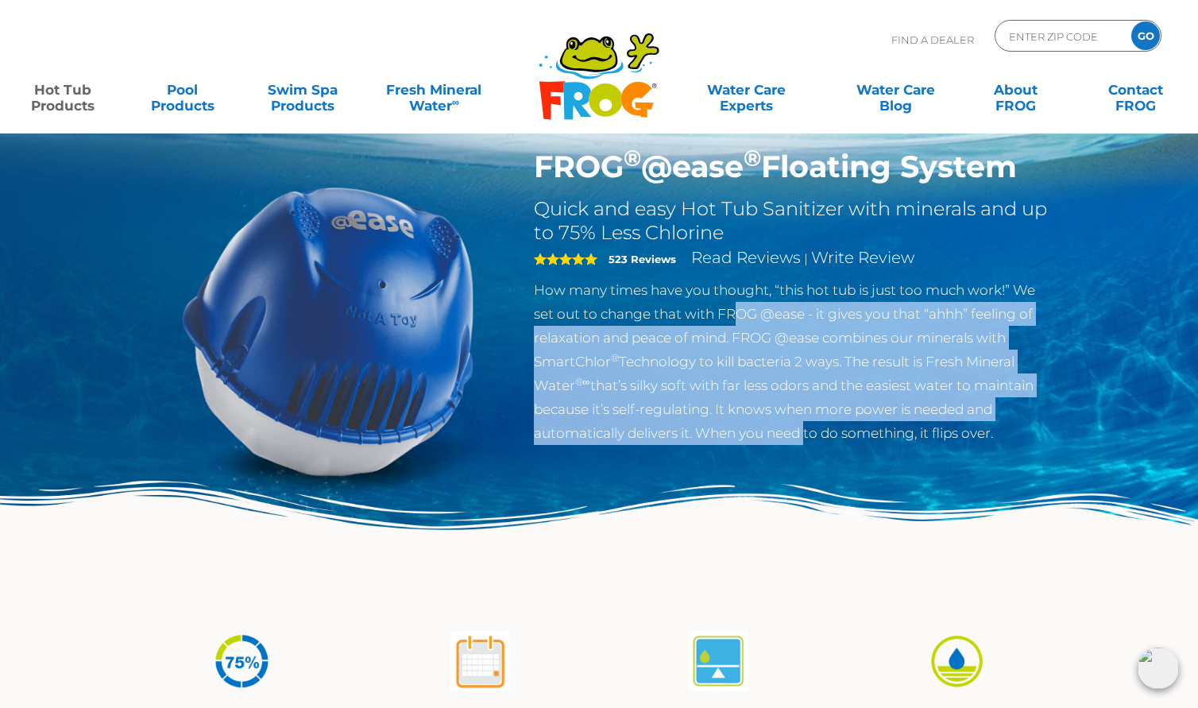  Describe the element at coordinates (932, 40) in the screenshot. I see `p: Find A Dealer` at that location.